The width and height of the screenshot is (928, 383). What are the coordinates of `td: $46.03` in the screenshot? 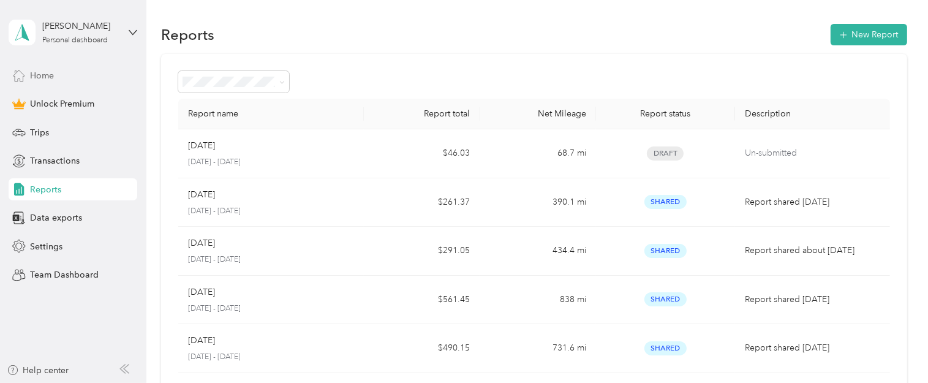 It's located at (422, 154).